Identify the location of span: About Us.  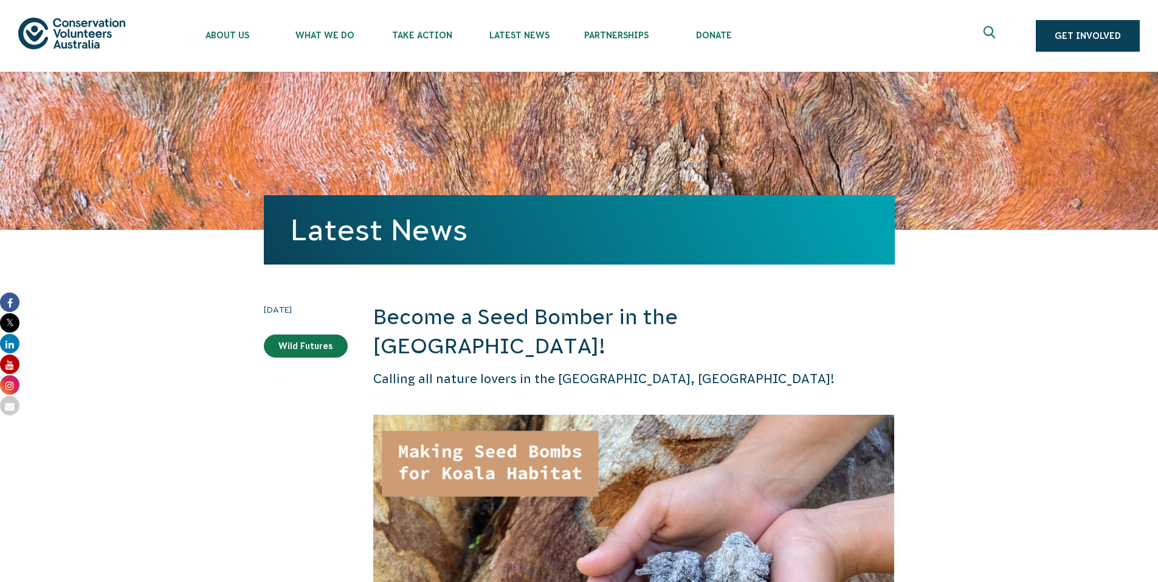
(227, 35).